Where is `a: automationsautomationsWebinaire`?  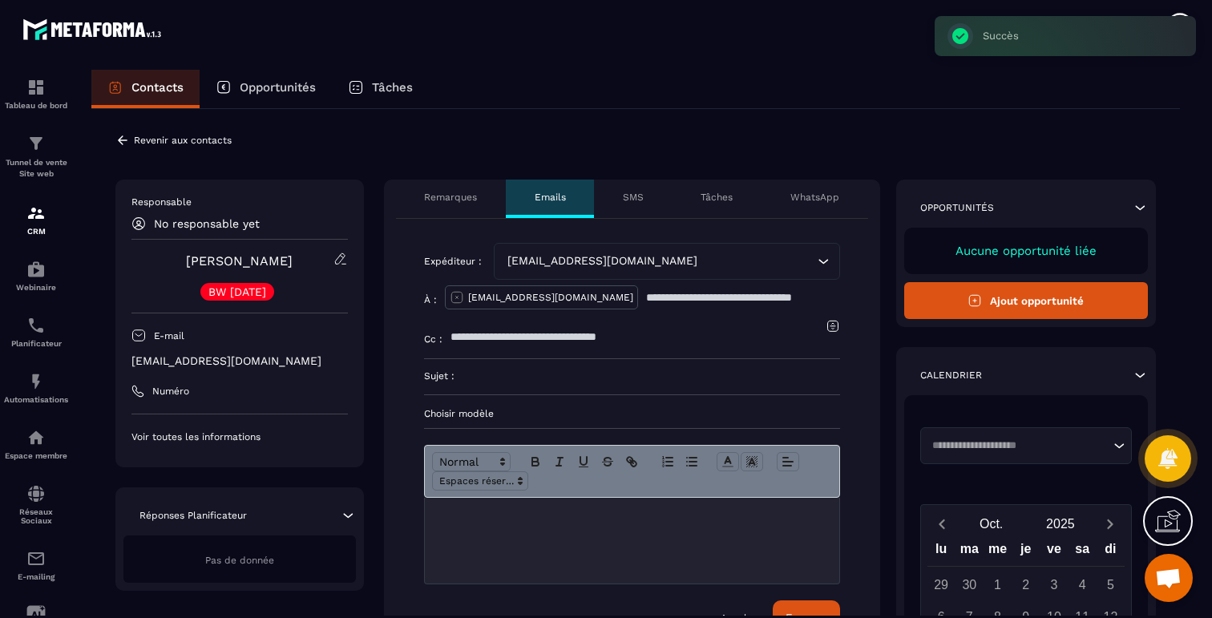 a: automationsautomationsWebinaire is located at coordinates (36, 276).